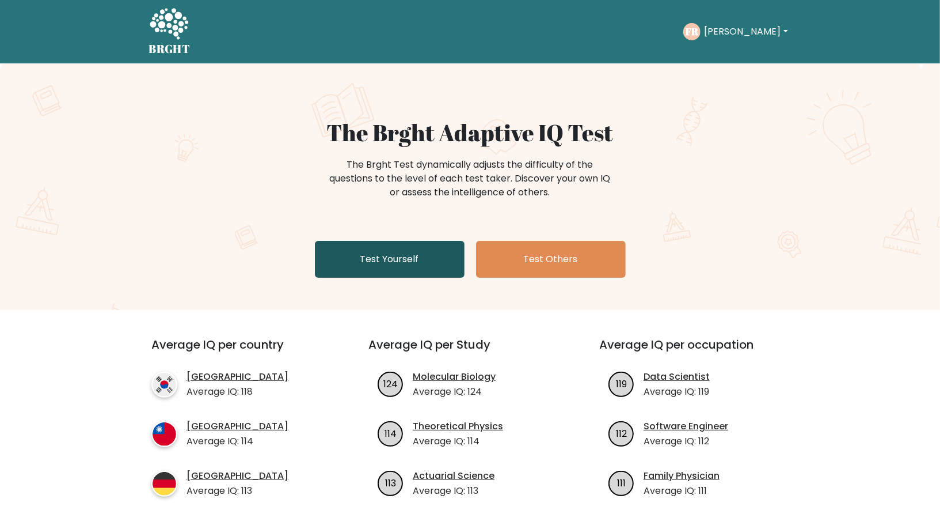  I want to click on a: BRGHT, so click(170, 32).